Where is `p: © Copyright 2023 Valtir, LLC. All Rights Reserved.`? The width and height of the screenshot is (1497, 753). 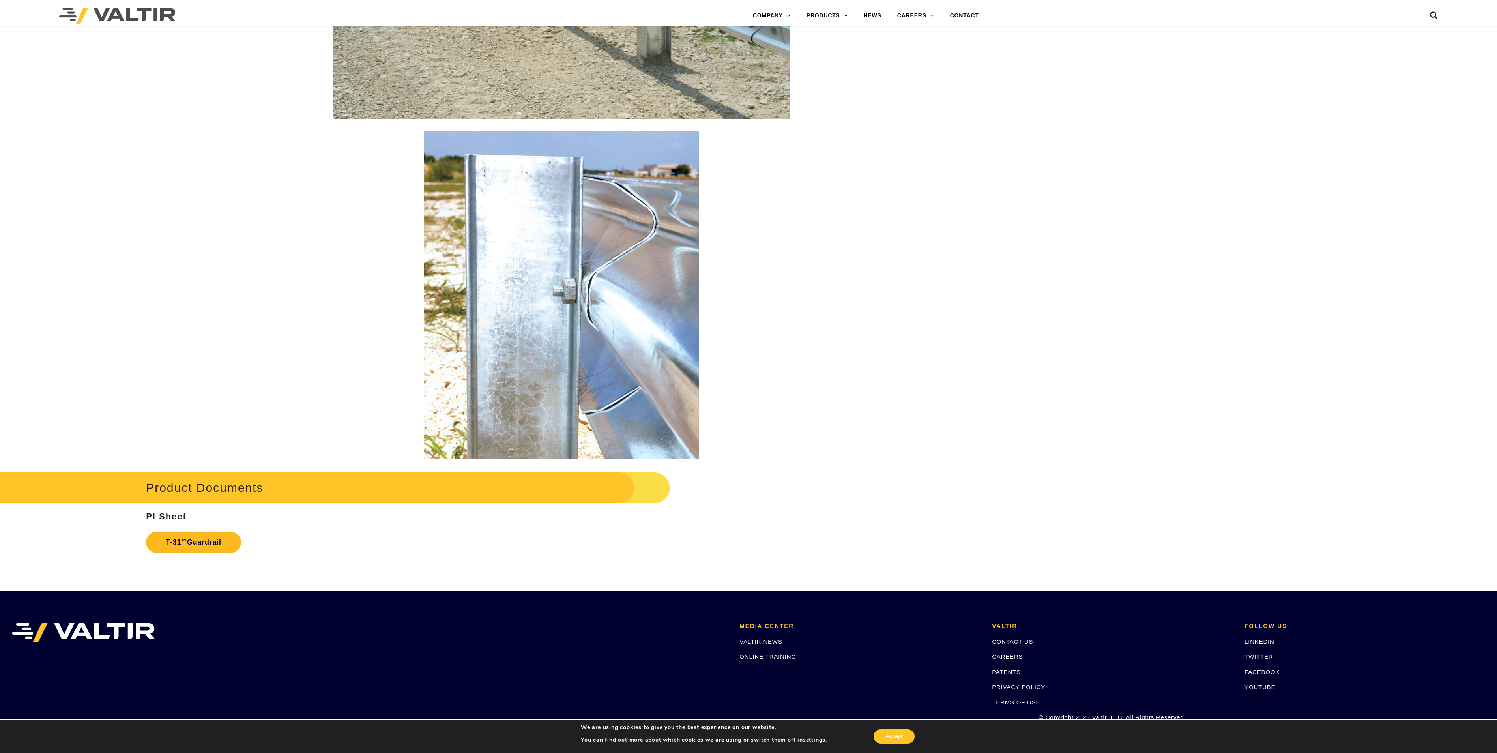 p: © Copyright 2023 Valtir, LLC. All Rights Reserved. is located at coordinates (1112, 717).